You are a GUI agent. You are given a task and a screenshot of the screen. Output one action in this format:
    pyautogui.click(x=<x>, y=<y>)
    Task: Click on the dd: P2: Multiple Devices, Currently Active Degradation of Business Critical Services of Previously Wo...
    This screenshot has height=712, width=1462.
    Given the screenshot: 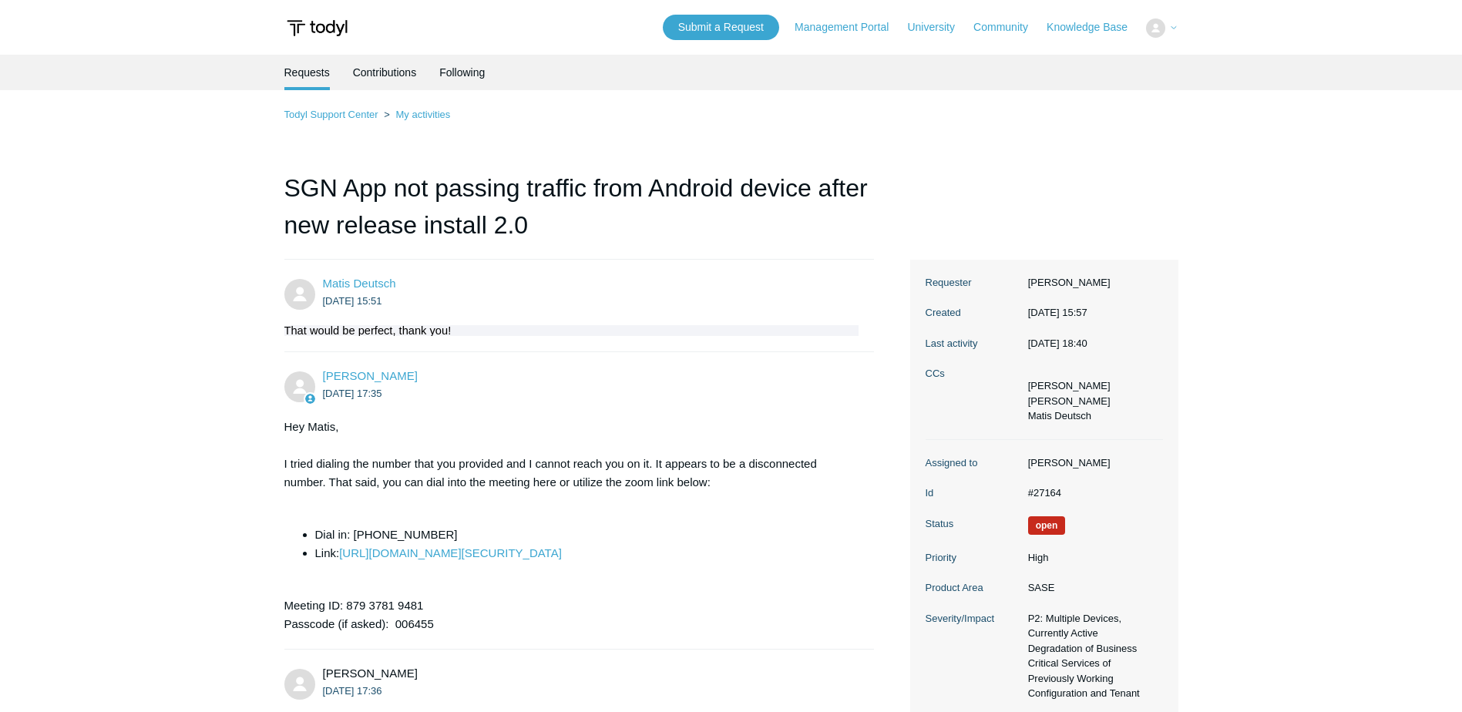 What is the action you would take?
    pyautogui.click(x=1091, y=656)
    